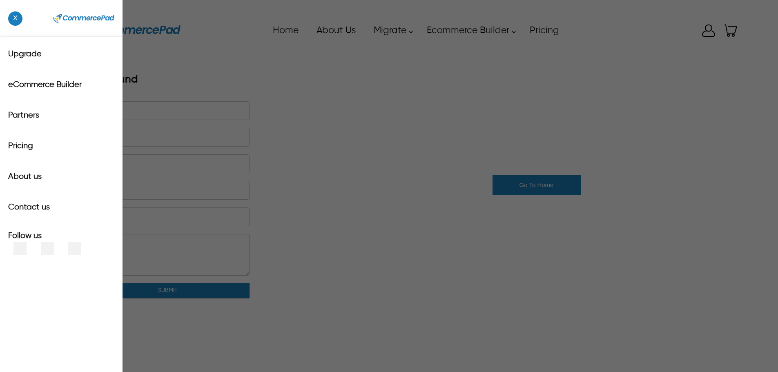 This screenshot has height=372, width=778. I want to click on a: Linkedin, so click(47, 249).